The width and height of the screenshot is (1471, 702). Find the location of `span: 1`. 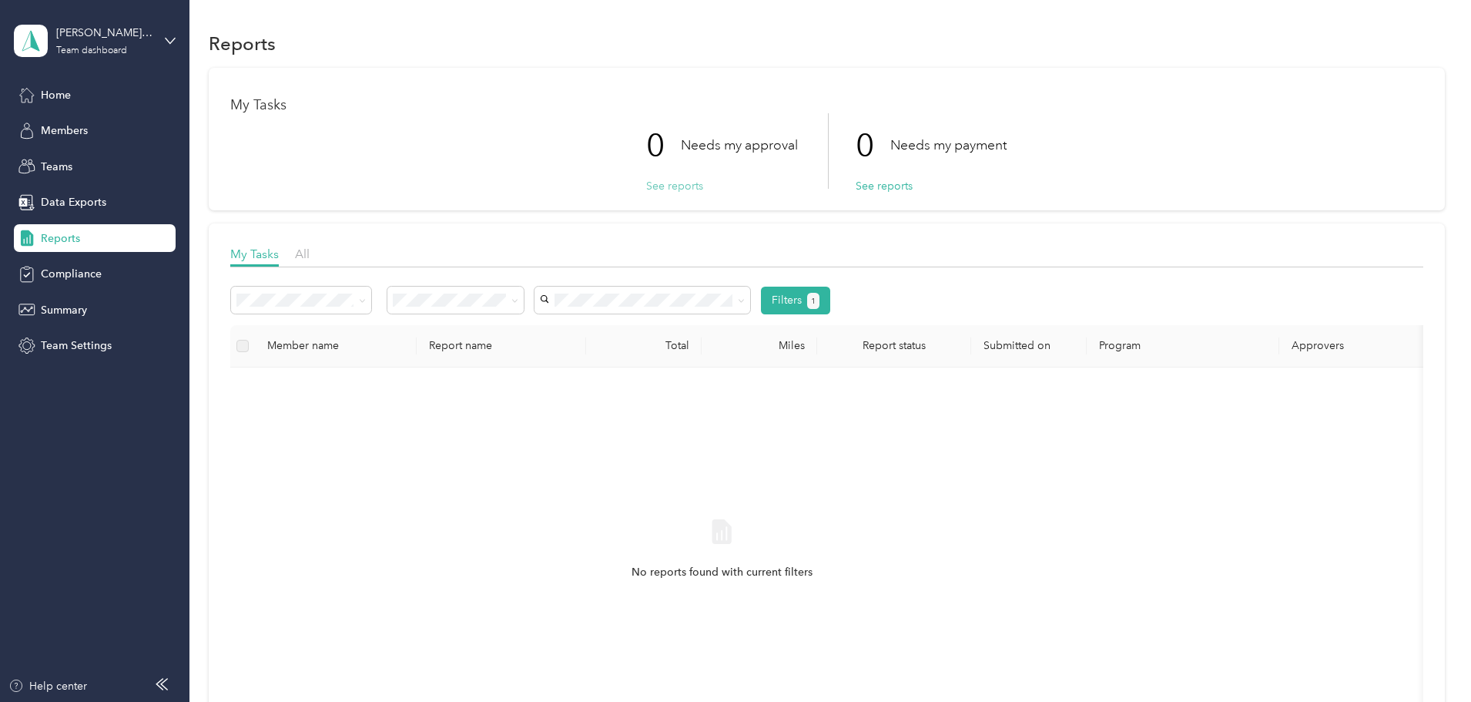

span: 1 is located at coordinates (814, 301).